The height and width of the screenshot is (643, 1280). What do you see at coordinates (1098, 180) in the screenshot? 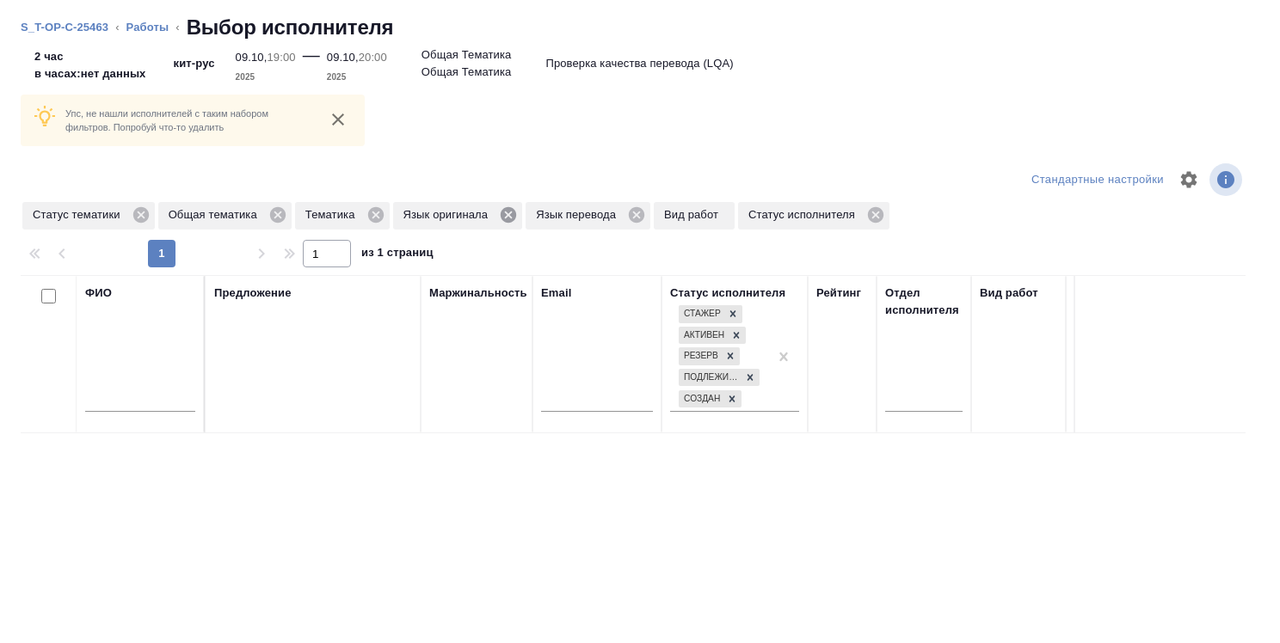
I see `div: split button` at bounding box center [1098, 180].